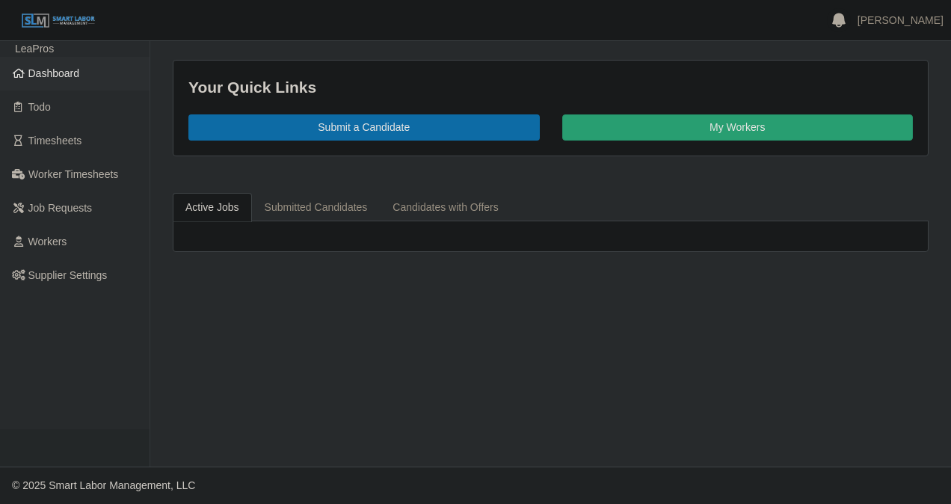 The width and height of the screenshot is (951, 504). Describe the element at coordinates (73, 174) in the screenshot. I see `span: Worker Timesheets` at that location.